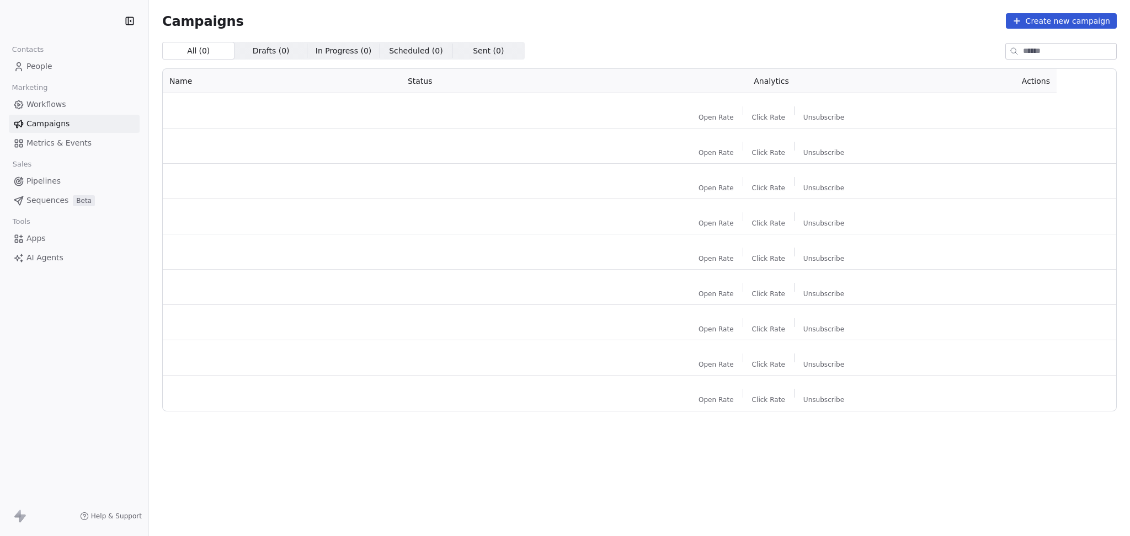 This screenshot has width=1130, height=536. Describe the element at coordinates (344, 51) in the screenshot. I see `span: In Progress ( 0 )` at that location.